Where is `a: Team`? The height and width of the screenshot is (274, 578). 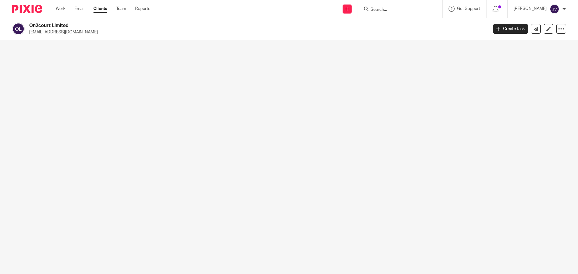
a: Team is located at coordinates (121, 9).